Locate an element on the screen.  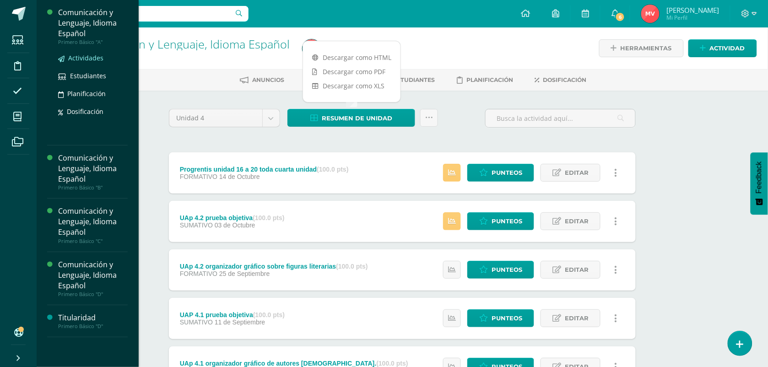
span: Herramientas is located at coordinates (646, 48).